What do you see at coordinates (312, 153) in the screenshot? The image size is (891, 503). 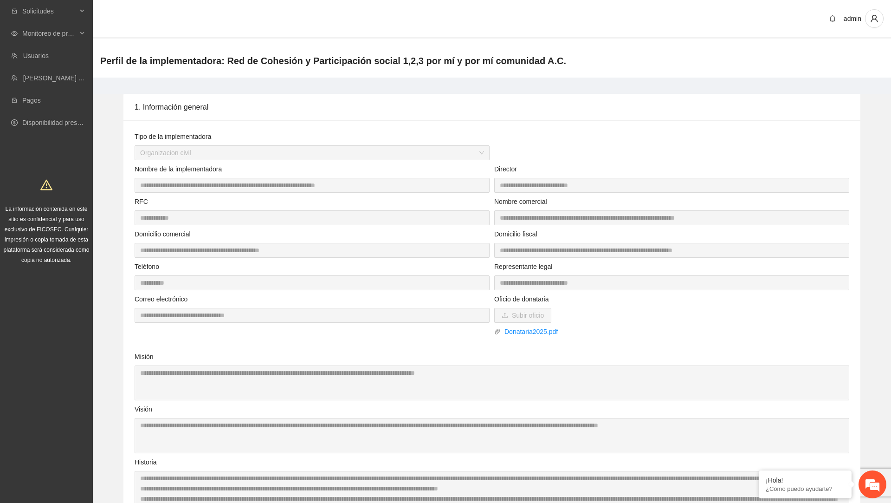 I see `span: Organizacion civil` at bounding box center [312, 153].